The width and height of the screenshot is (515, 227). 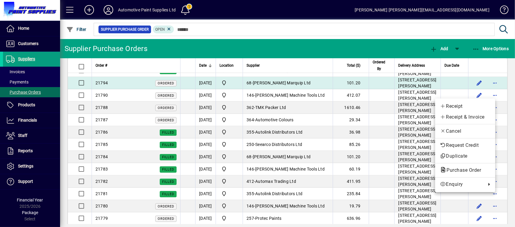 What do you see at coordinates (461, 184) in the screenshot?
I see `span: Enquiry` at bounding box center [461, 184].